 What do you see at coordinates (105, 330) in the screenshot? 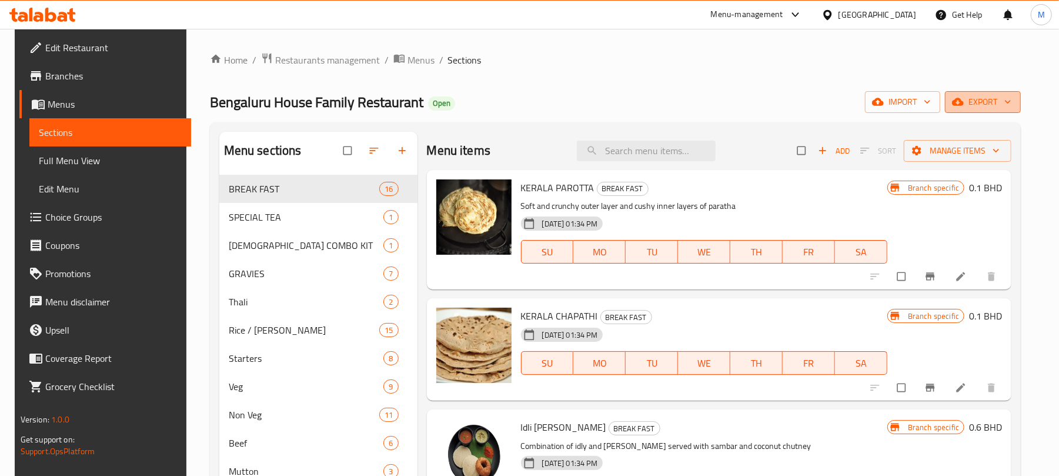
I see `a: Upsell` at bounding box center [105, 330].